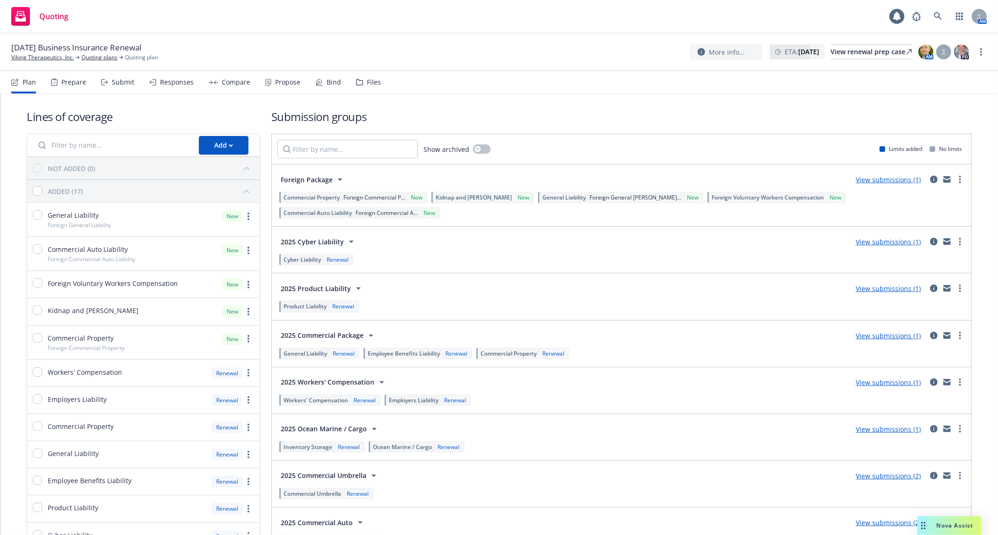  Describe the element at coordinates (79, 225) in the screenshot. I see `span: Foreign General Liability` at that location.